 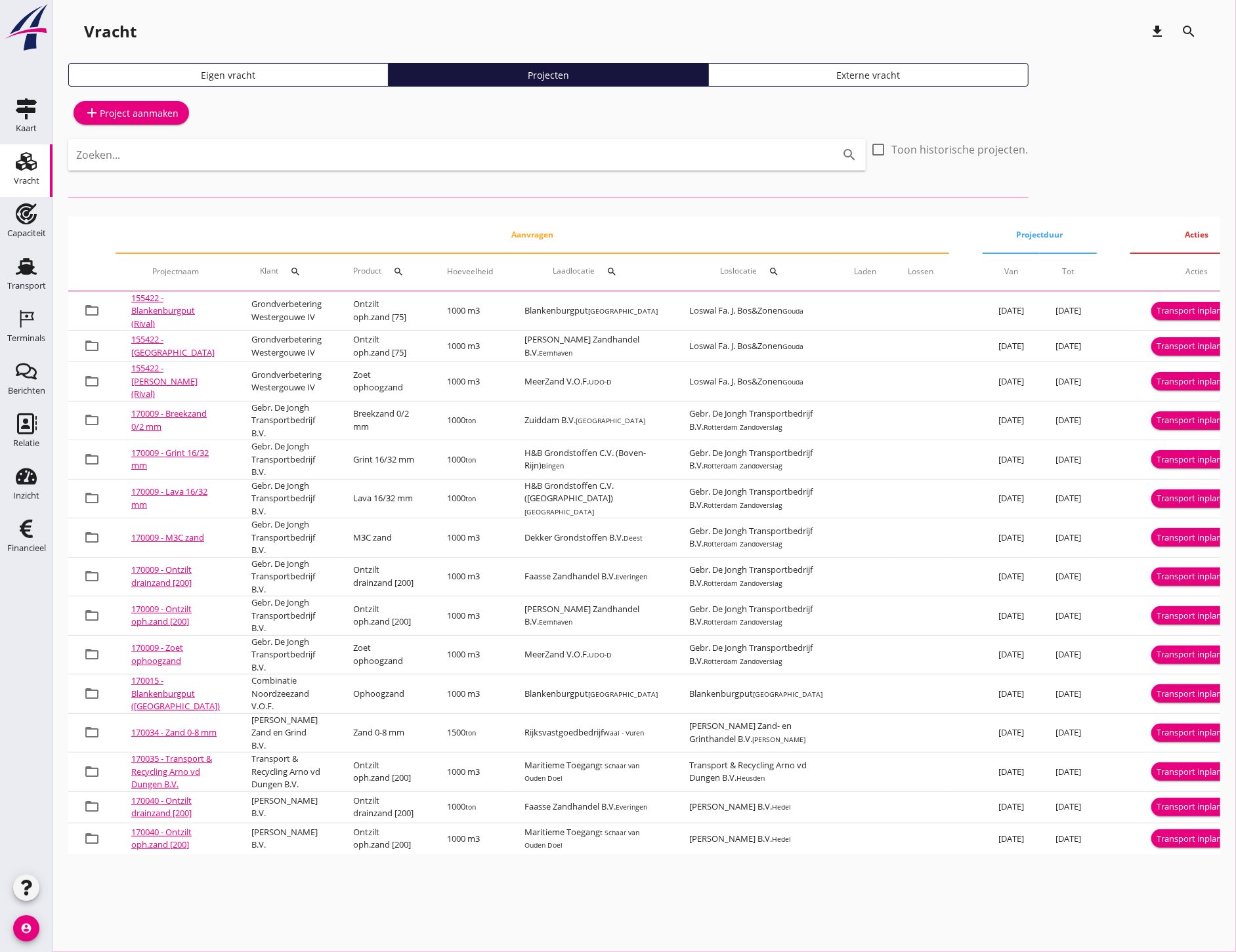 I want to click on div: Kaart, so click(x=27, y=128).